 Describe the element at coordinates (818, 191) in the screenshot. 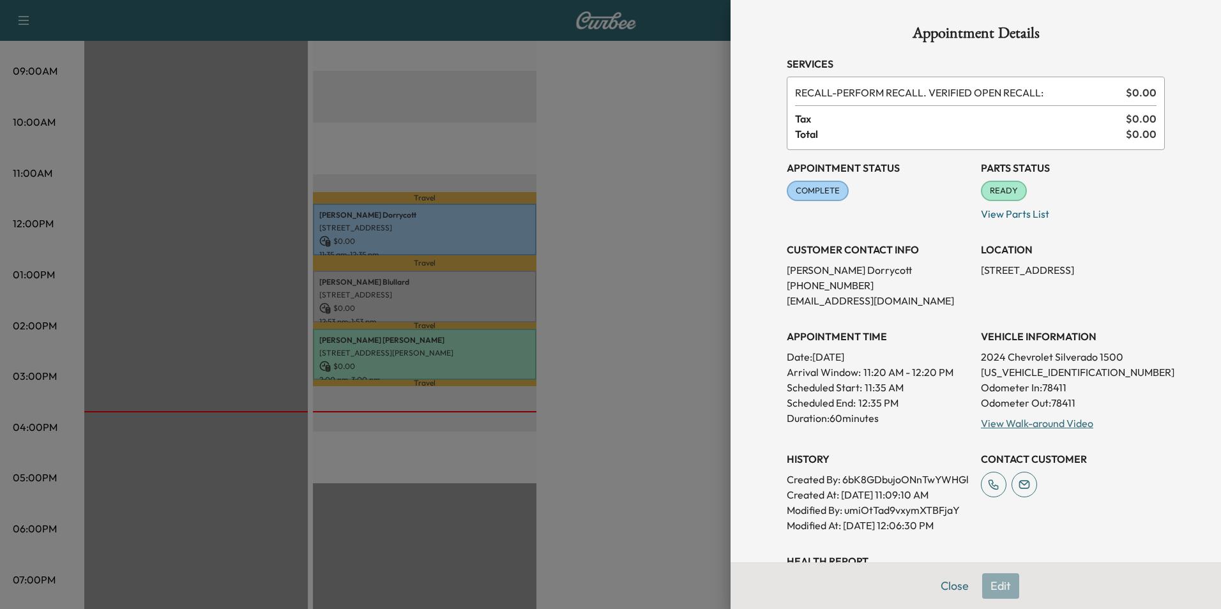

I see `span: COMPLETE` at that location.